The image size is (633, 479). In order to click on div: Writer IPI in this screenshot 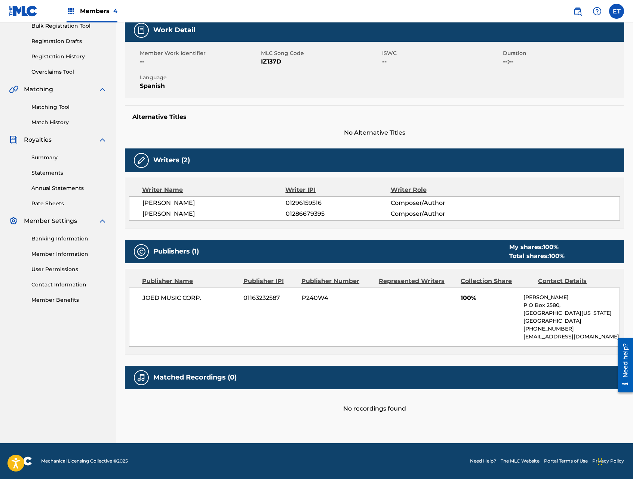, I will do `click(338, 190)`.